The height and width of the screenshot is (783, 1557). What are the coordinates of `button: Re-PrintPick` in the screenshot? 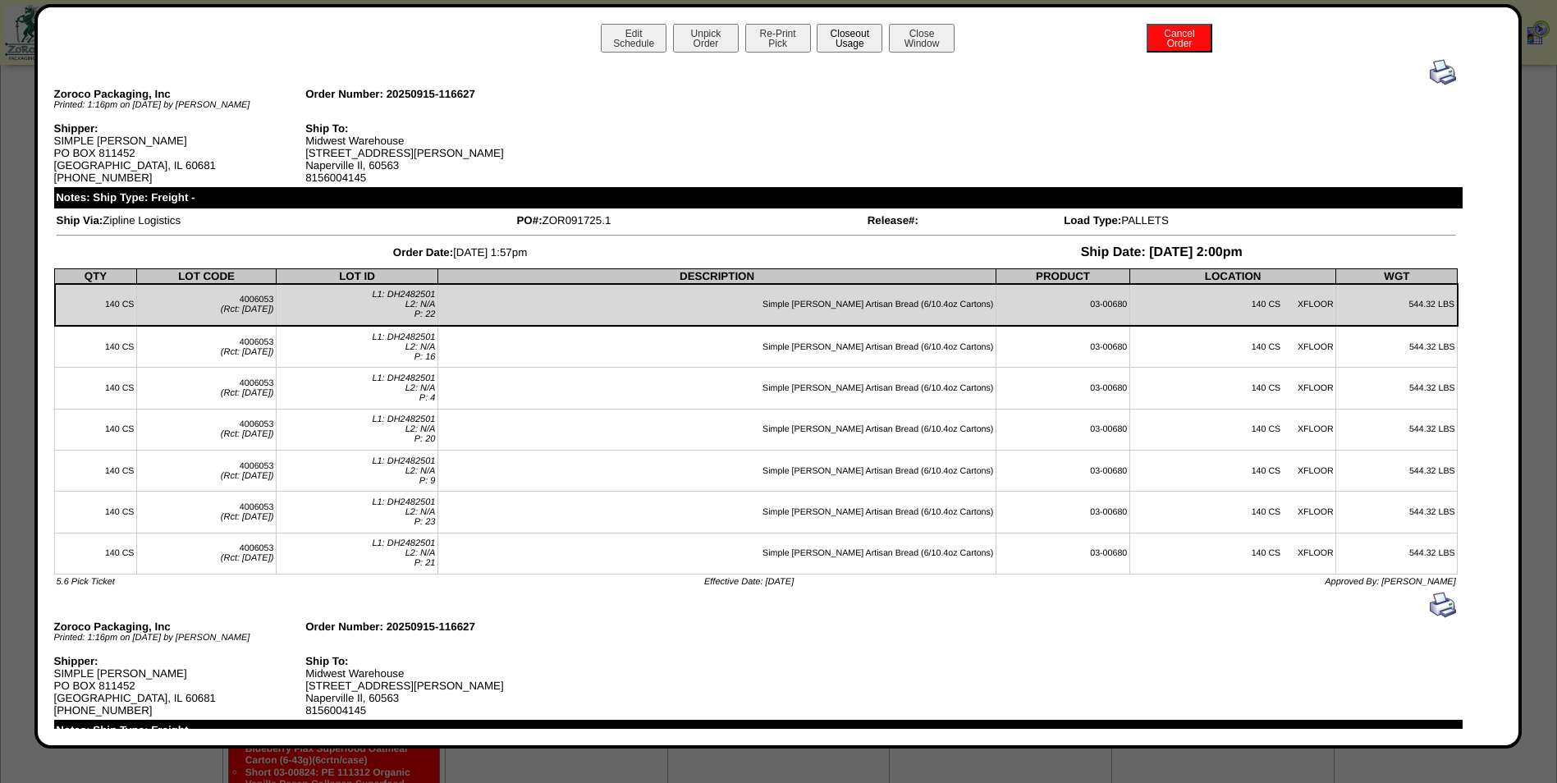 It's located at (778, 38).